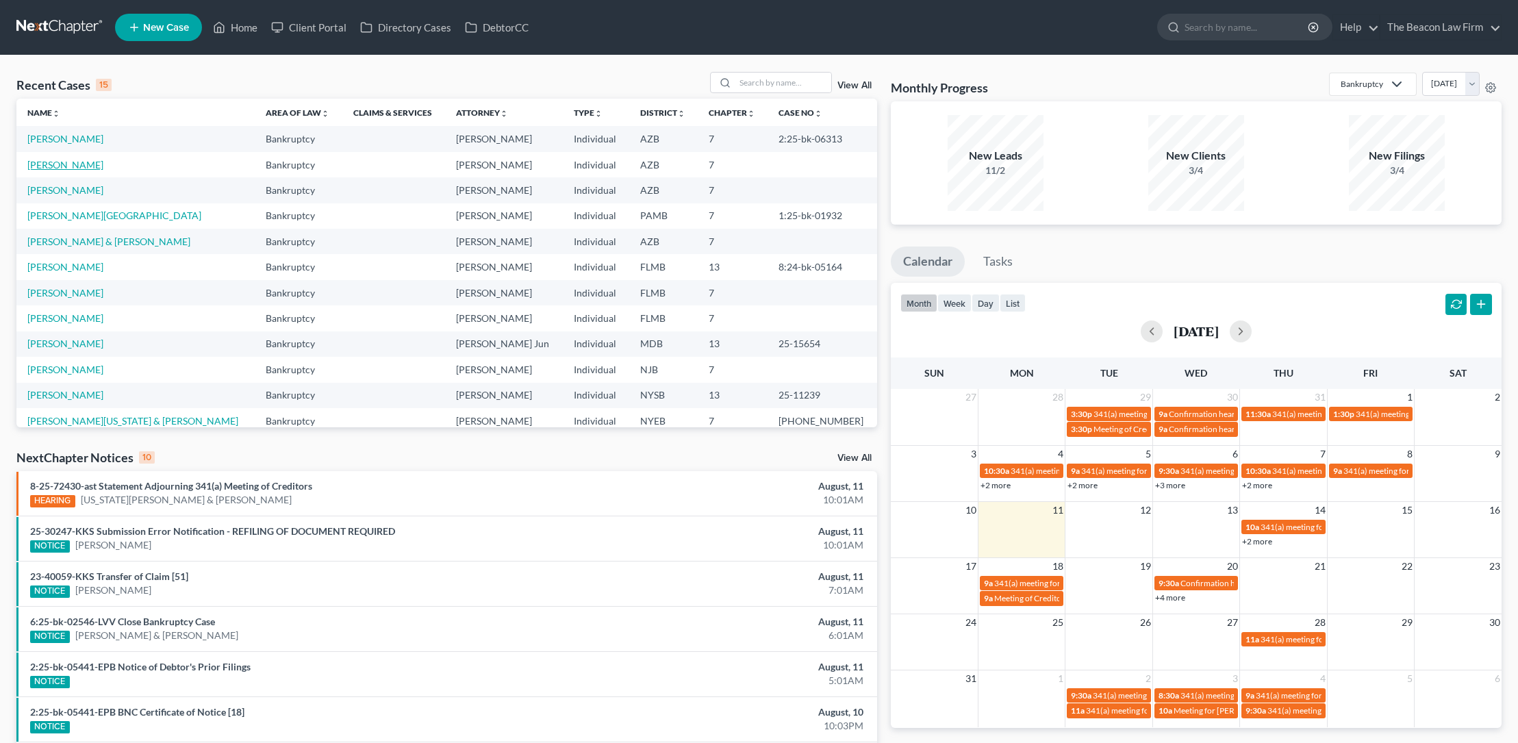  What do you see at coordinates (1320, 510) in the screenshot?
I see `span: 14` at bounding box center [1320, 510].